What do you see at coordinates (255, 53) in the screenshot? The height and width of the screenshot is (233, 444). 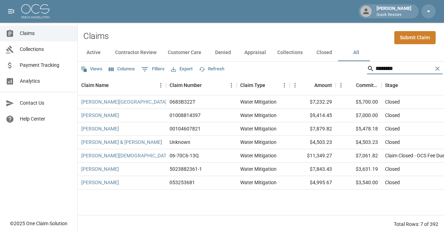 I see `button: Appraisal` at bounding box center [255, 53].